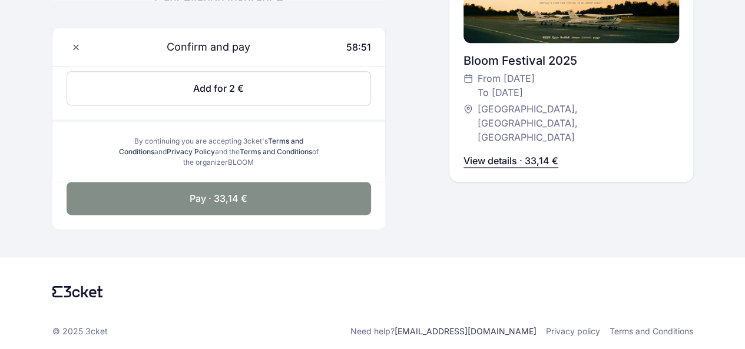 This screenshot has width=745, height=349. Describe the element at coordinates (218, 88) in the screenshot. I see `span: Add for 2 €` at that location.